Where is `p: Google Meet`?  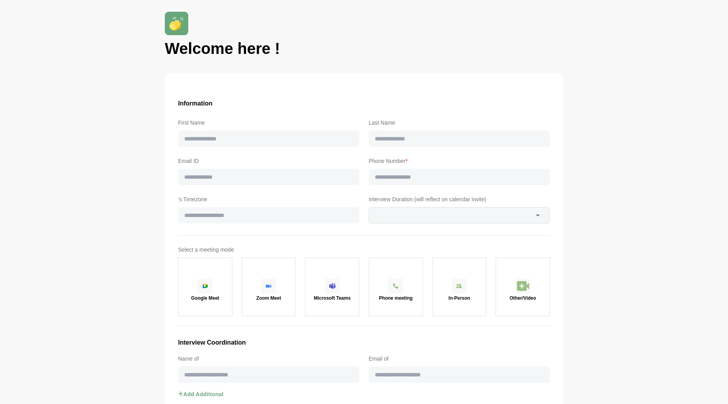
p: Google Meet is located at coordinates (205, 298).